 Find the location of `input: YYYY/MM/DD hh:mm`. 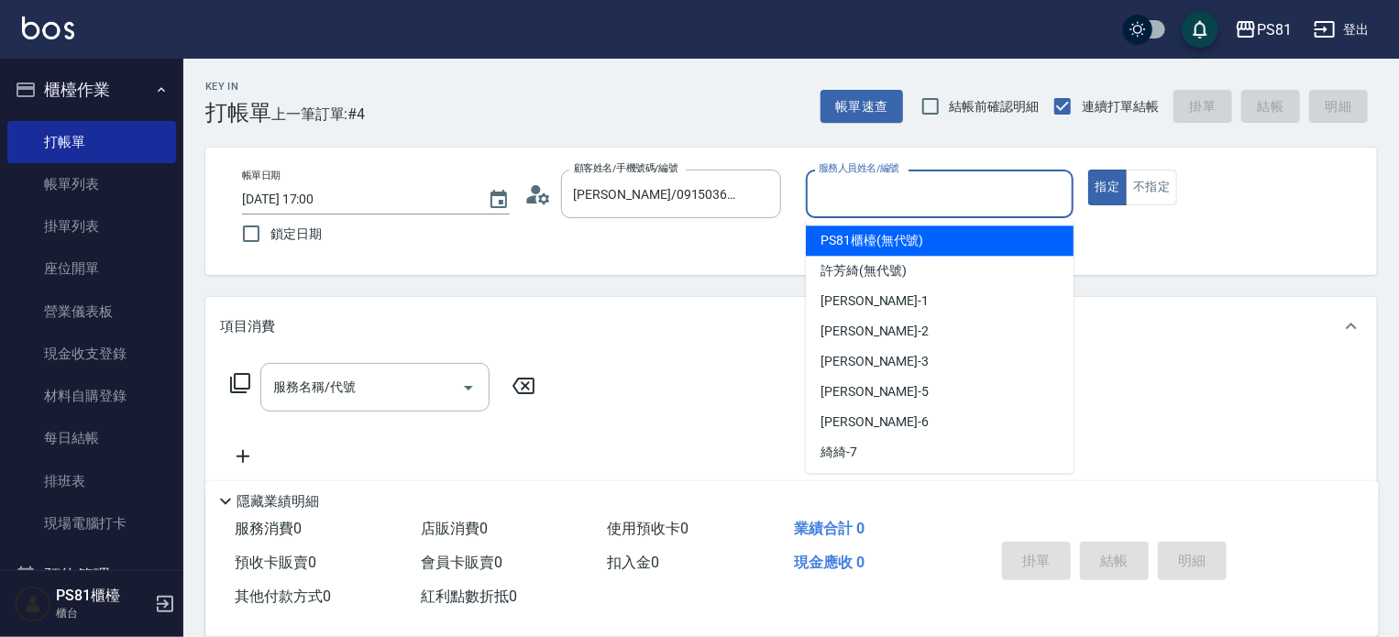

input: YYYY/MM/DD hh:mm is located at coordinates (356, 199).